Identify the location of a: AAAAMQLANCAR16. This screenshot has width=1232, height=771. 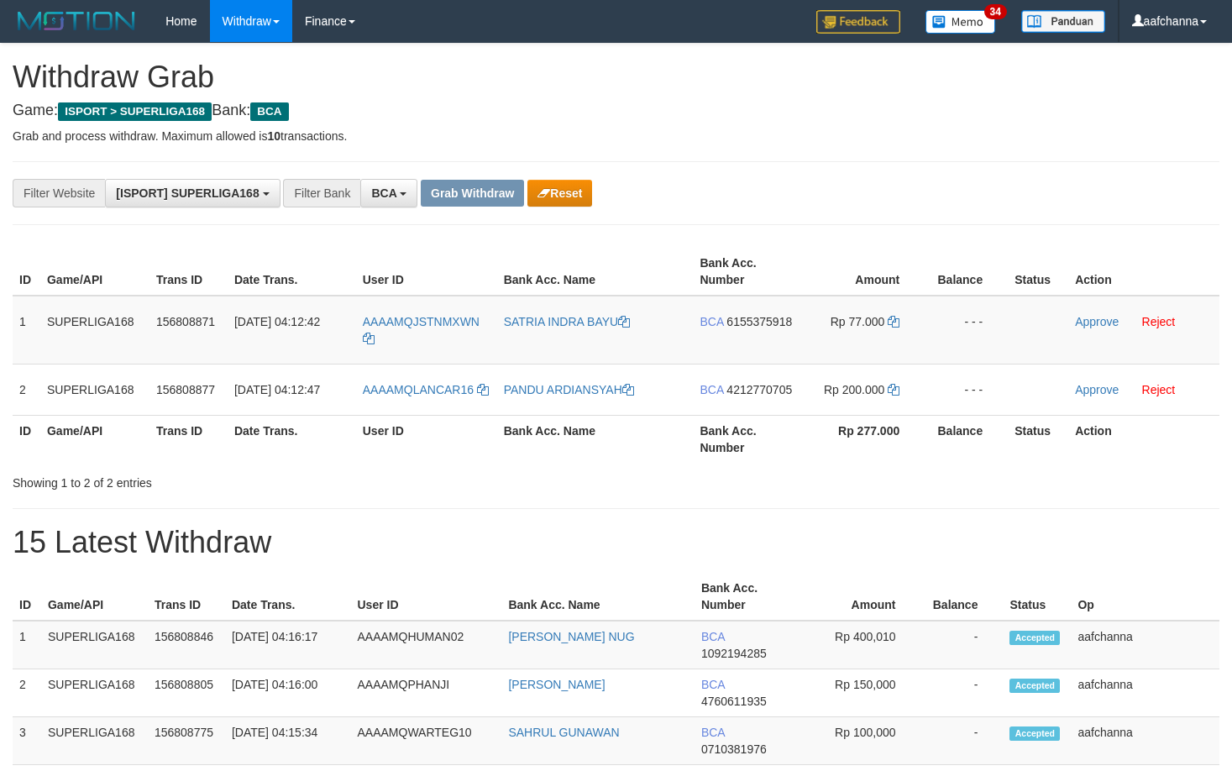
(426, 390).